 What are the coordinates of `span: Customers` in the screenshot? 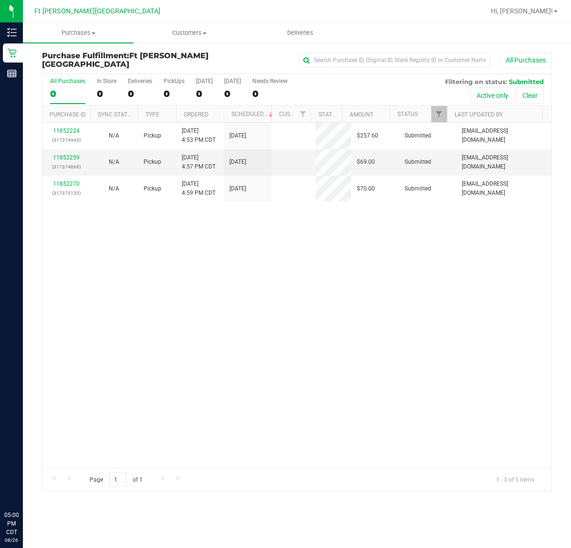 It's located at (189, 33).